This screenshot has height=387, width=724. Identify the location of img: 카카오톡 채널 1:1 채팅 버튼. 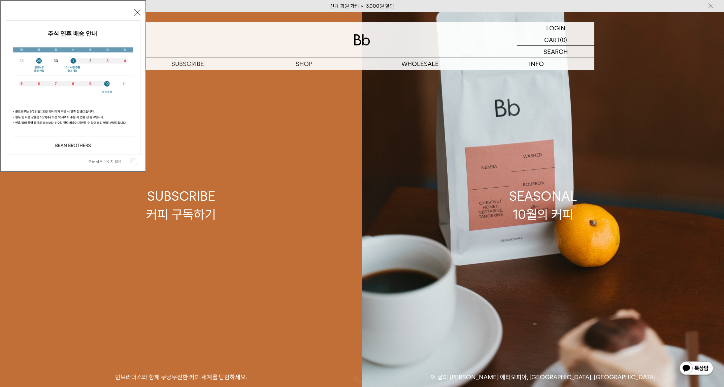
(696, 369).